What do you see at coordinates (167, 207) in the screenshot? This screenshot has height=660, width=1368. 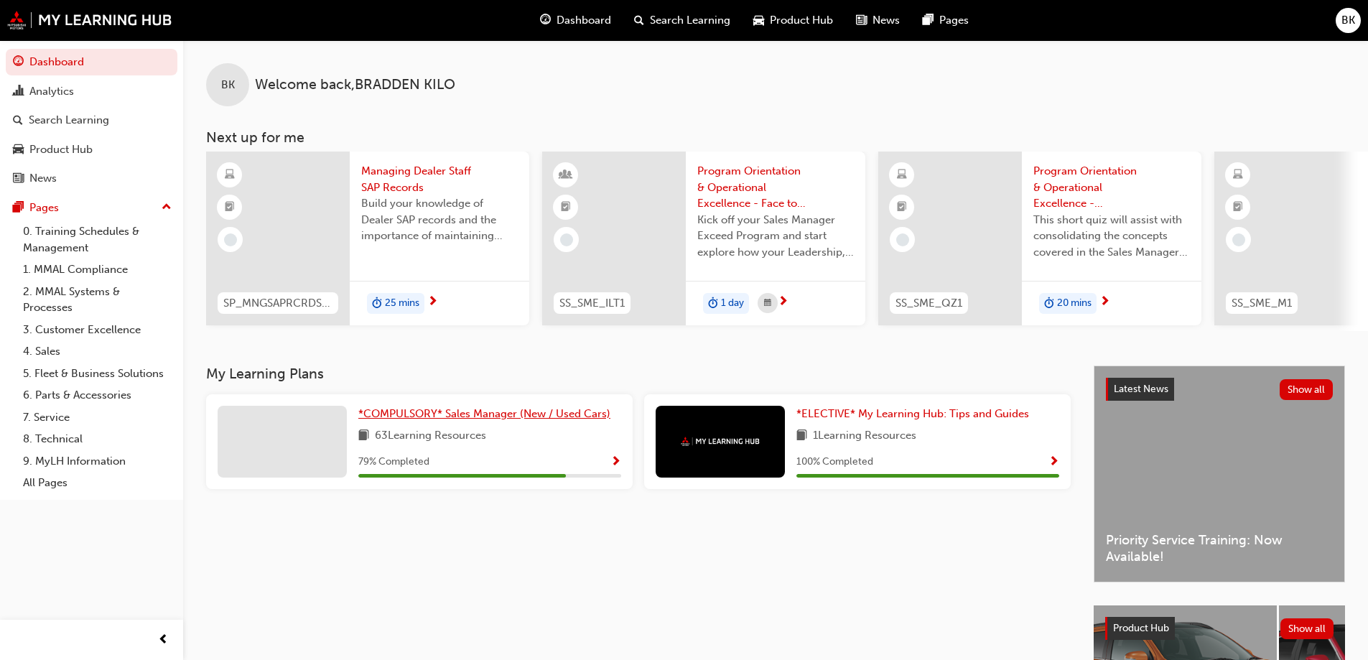 I see `span: up-icon` at bounding box center [167, 207].